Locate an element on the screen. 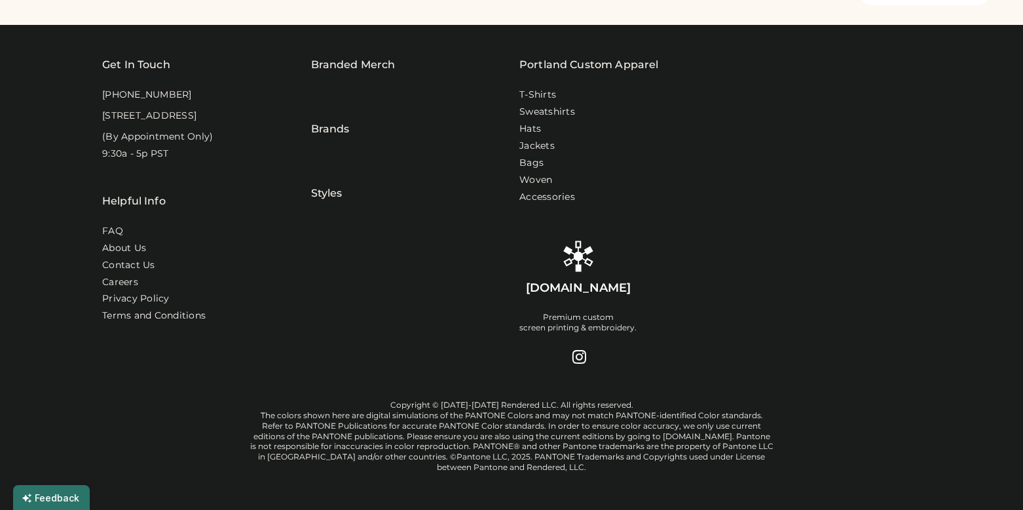 This screenshot has height=510, width=1023. div: (By Appointment Only) is located at coordinates (157, 137).